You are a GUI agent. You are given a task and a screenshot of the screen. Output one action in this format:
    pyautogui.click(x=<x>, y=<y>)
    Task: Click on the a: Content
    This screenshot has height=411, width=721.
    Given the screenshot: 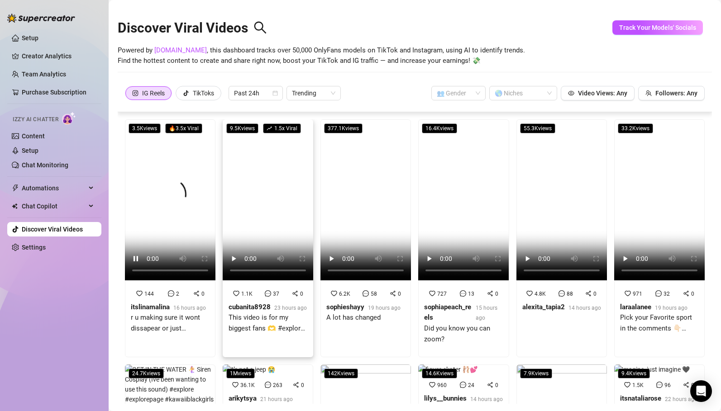 What is the action you would take?
    pyautogui.click(x=33, y=136)
    